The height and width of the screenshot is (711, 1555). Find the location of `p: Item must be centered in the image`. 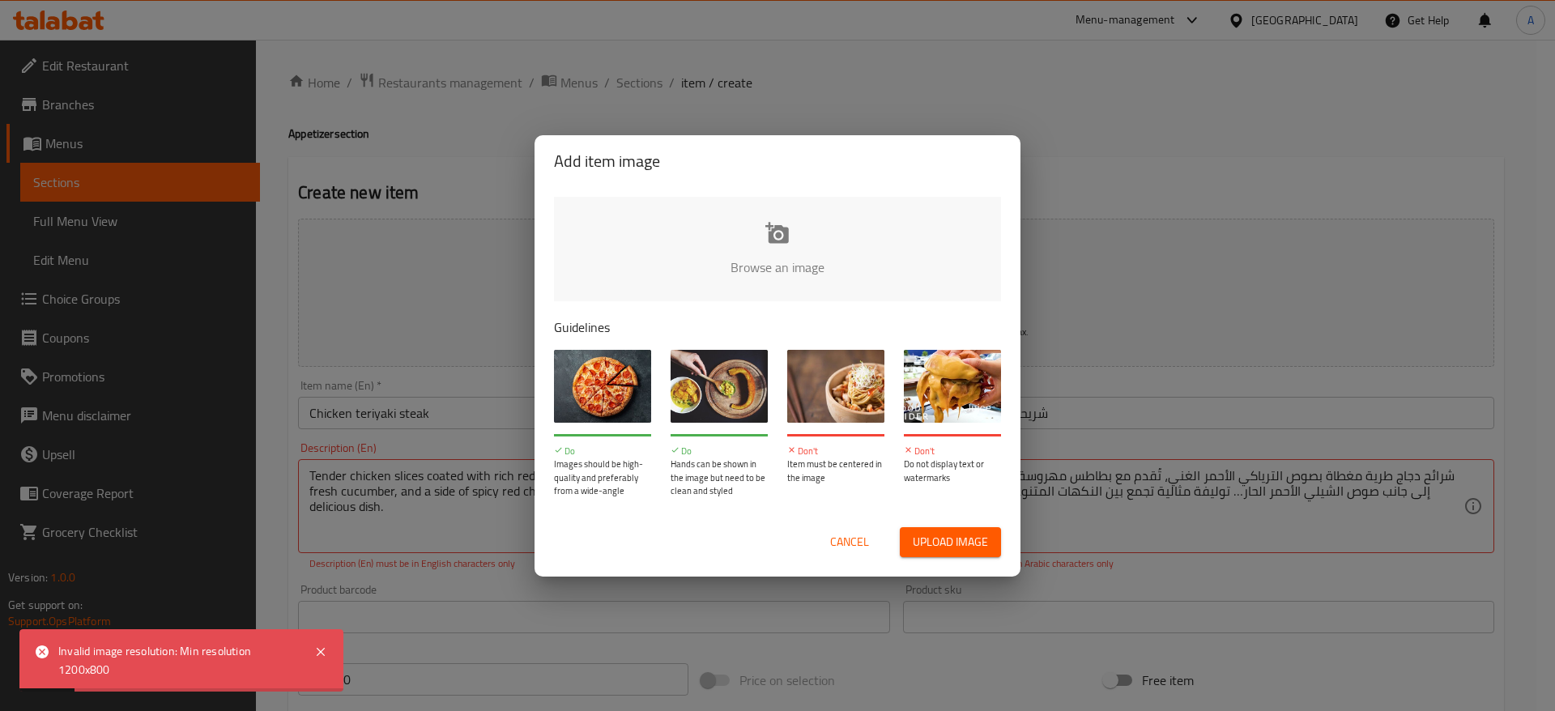

p: Item must be centered in the image is located at coordinates (836, 471).